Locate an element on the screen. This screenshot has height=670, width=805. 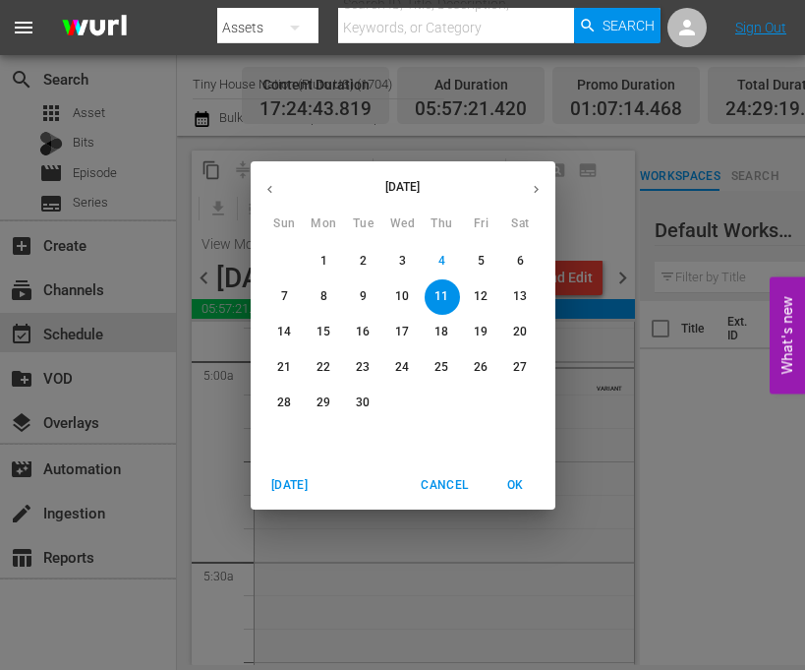
button: 24 is located at coordinates (403, 368).